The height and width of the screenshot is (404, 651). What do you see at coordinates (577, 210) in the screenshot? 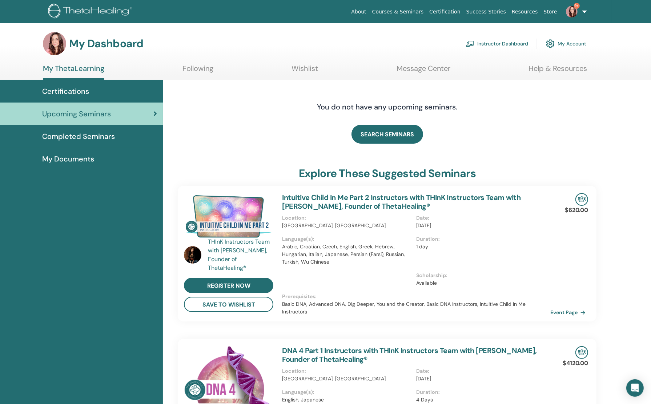
I see `p: $620.00` at bounding box center [577, 210].